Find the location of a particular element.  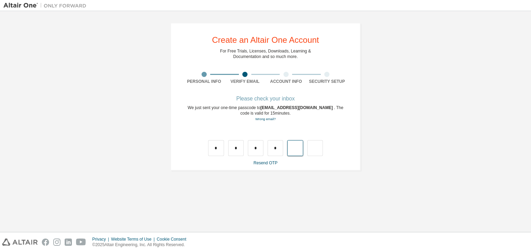

div: Please check your inbox is located at coordinates (266, 99).